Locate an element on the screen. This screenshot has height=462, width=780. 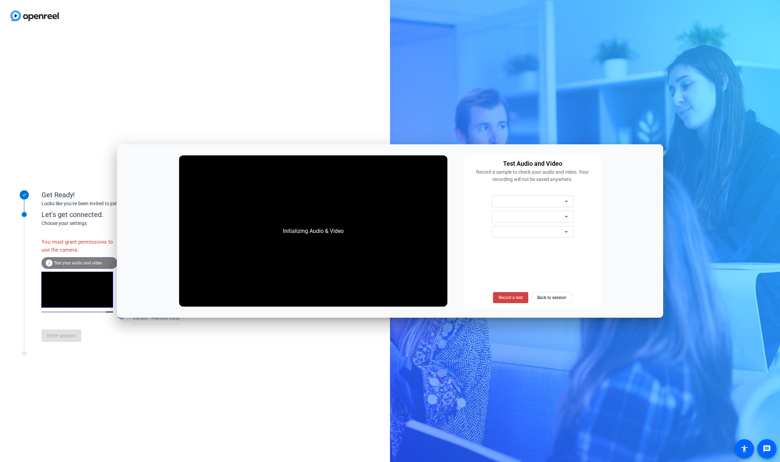
mat-icon: volume_up is located at coordinates (122, 317).